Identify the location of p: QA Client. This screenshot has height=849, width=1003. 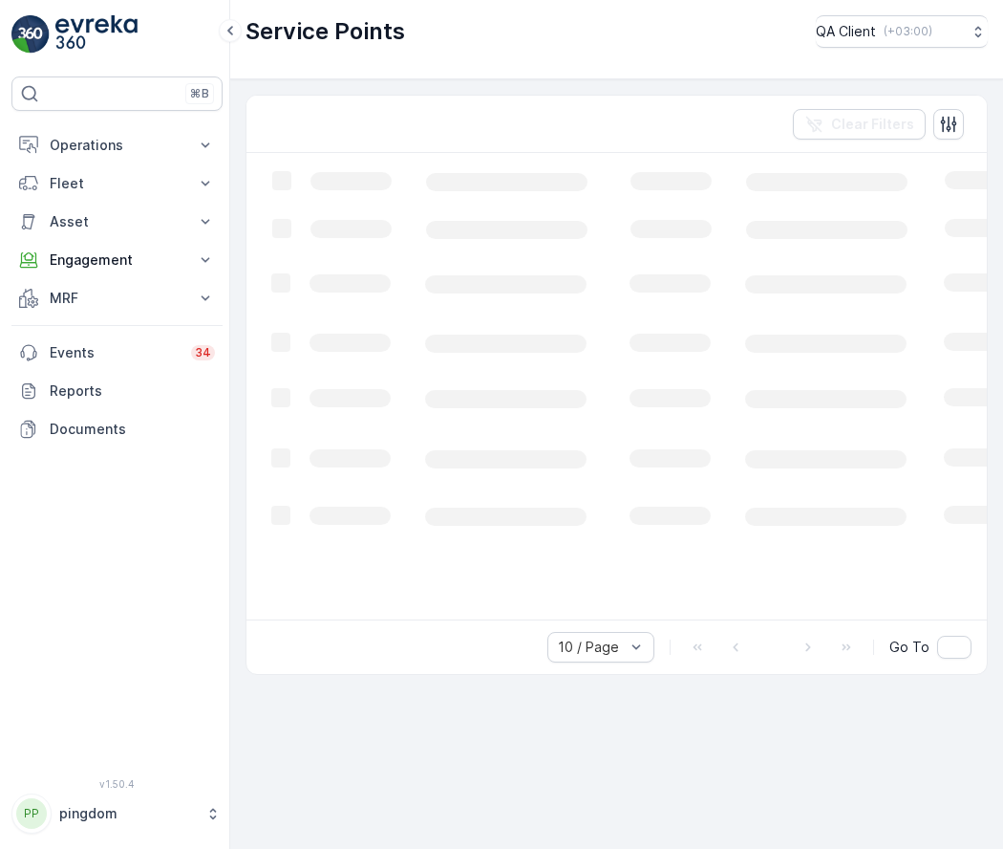
(846, 32).